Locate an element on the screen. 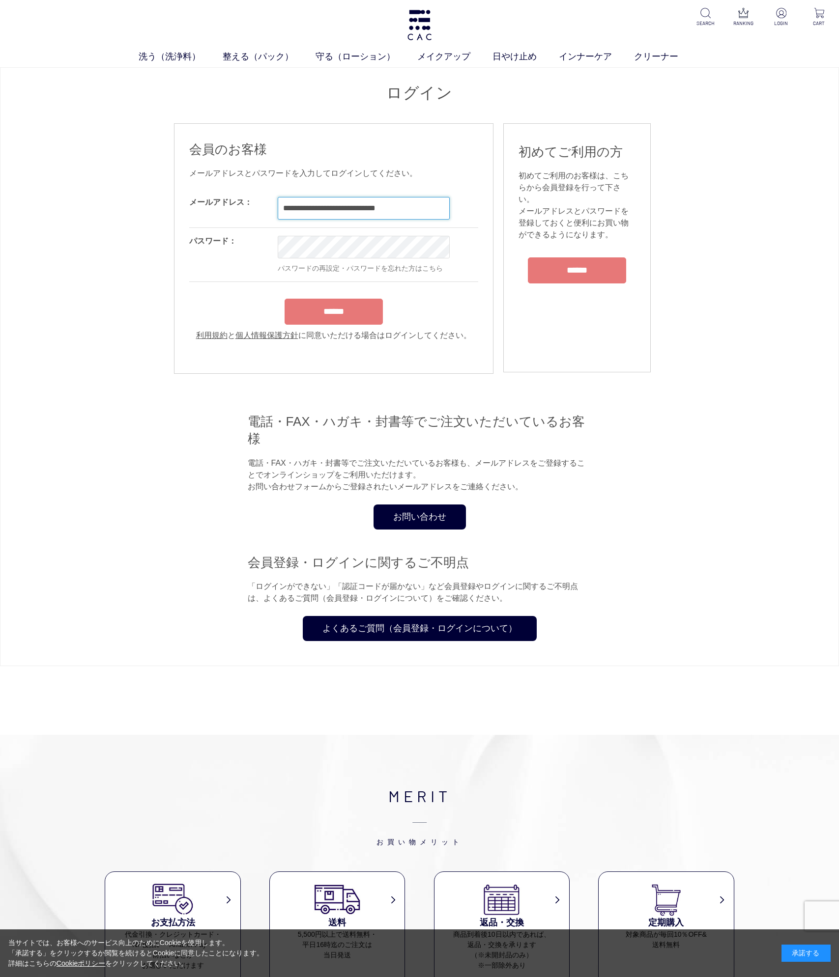 The width and height of the screenshot is (839, 977). a: 守る（ローション） is located at coordinates (366, 56).